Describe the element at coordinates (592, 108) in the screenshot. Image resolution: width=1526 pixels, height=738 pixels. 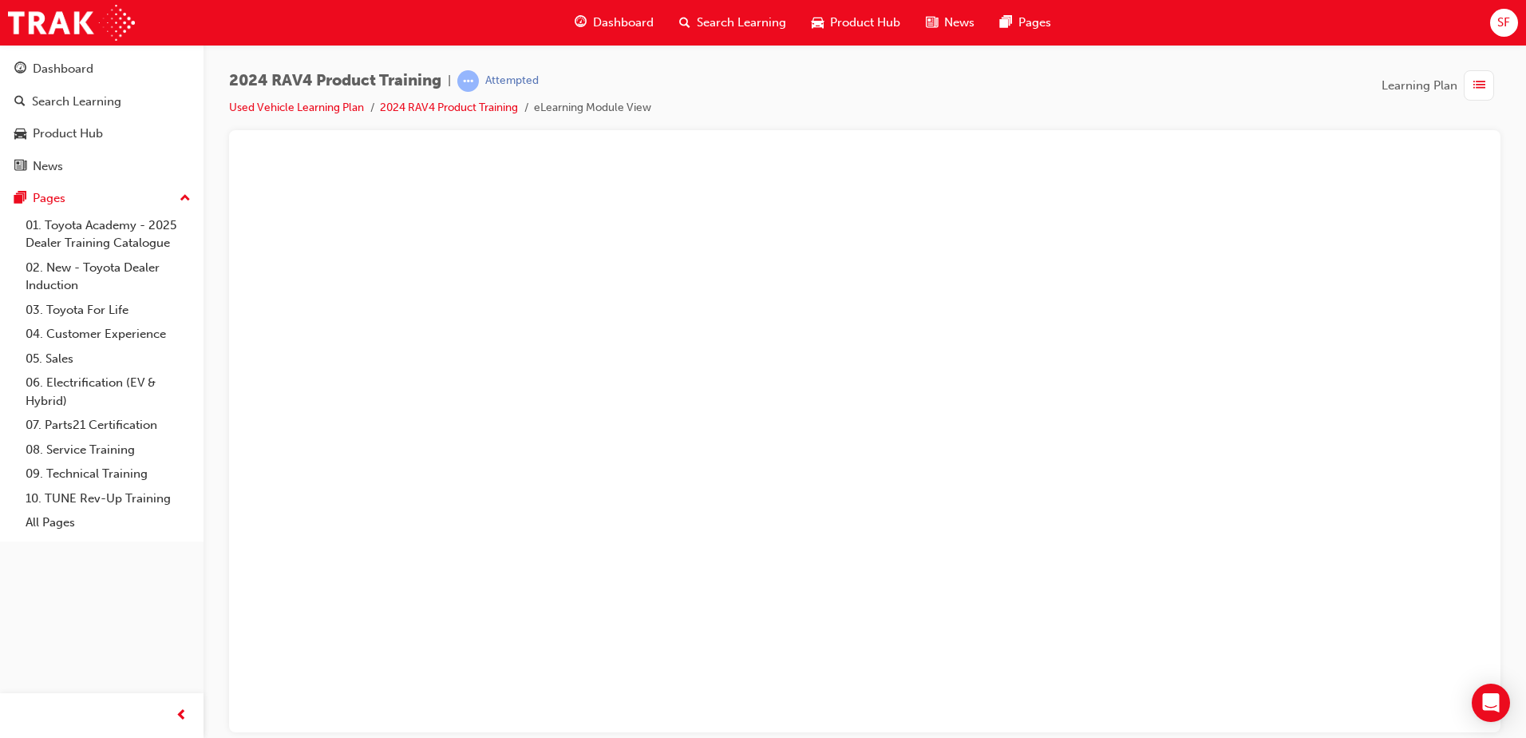
I see `li: eLearning Module View` at that location.